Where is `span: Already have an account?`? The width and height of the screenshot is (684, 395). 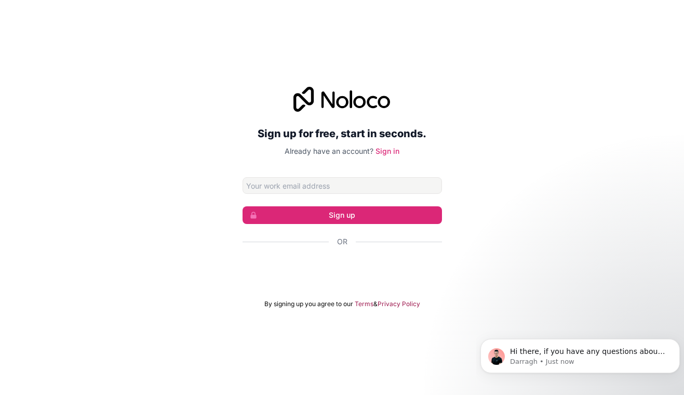
span: Already have an account? is located at coordinates (329, 151).